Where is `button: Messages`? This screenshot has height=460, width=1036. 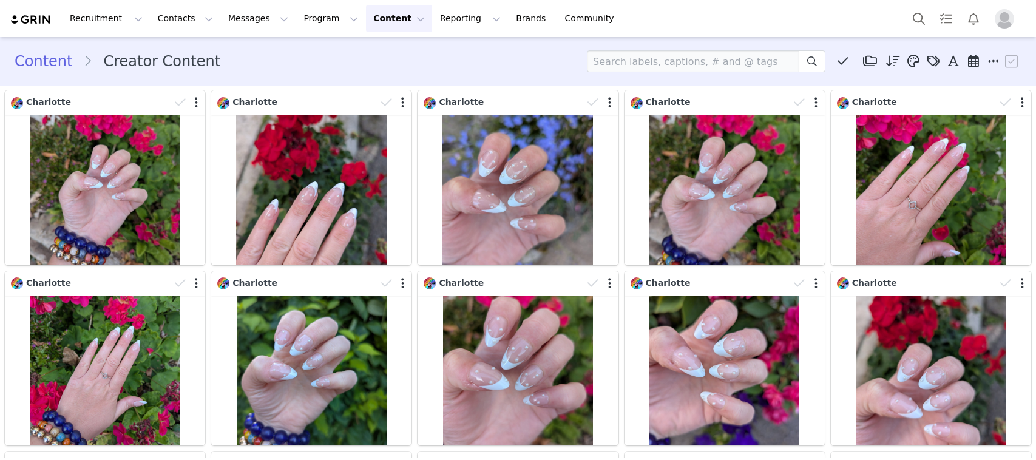
button: Messages is located at coordinates (258, 18).